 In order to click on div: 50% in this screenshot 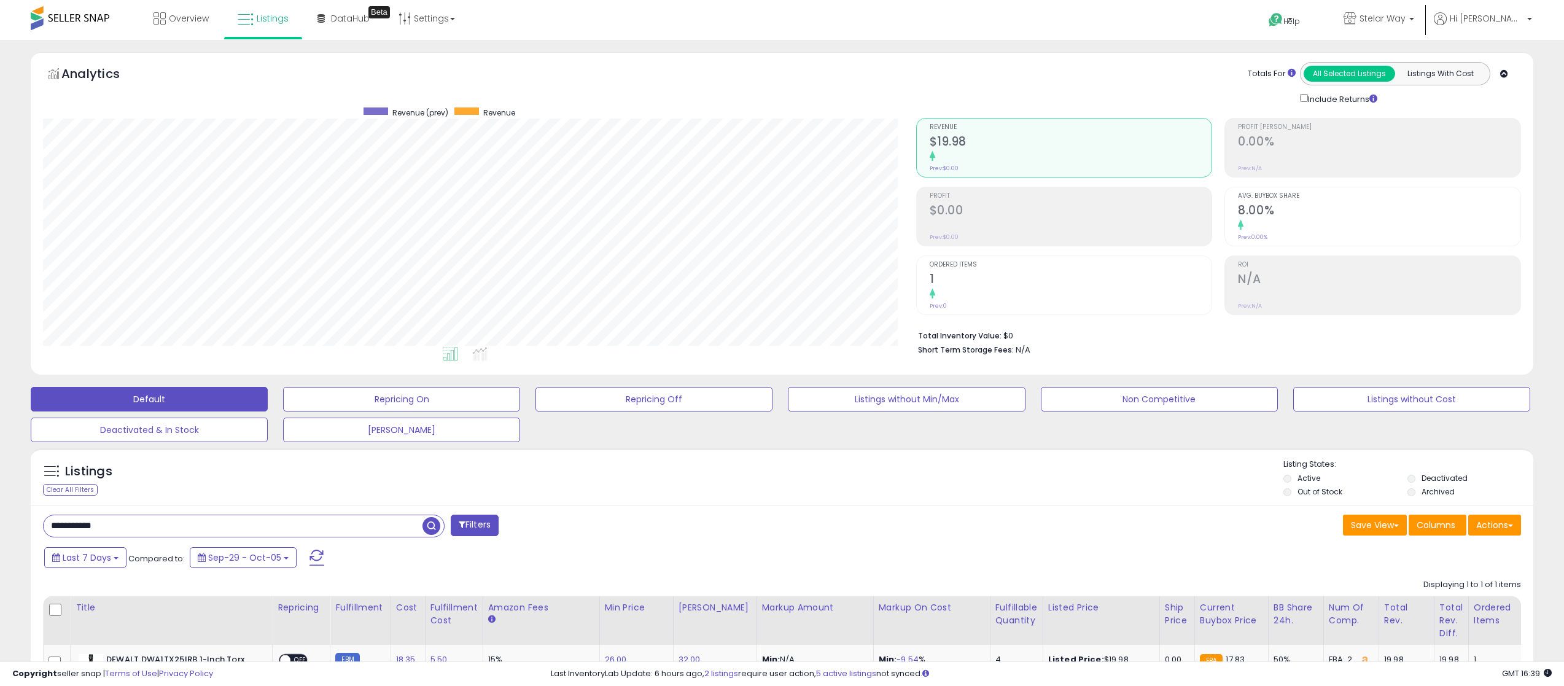, I will do `click(1294, 659)`.